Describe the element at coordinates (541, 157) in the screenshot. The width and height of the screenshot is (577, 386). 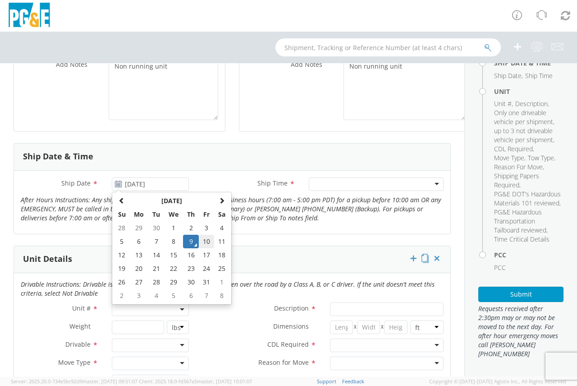
I see `span: Tow Type` at that location.